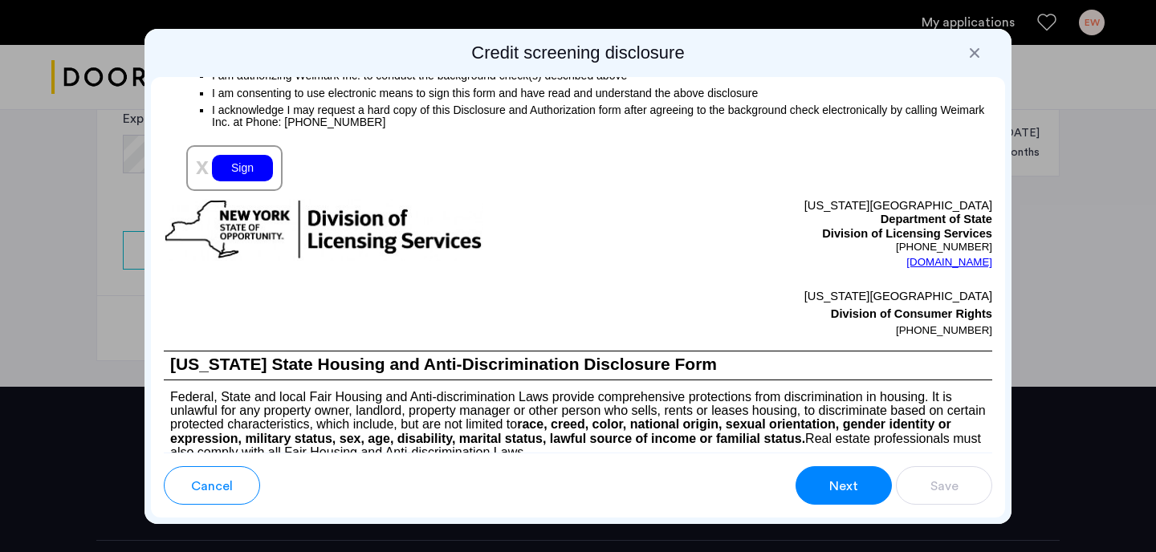  What do you see at coordinates (202, 166) in the screenshot?
I see `span: x` at bounding box center [202, 166].